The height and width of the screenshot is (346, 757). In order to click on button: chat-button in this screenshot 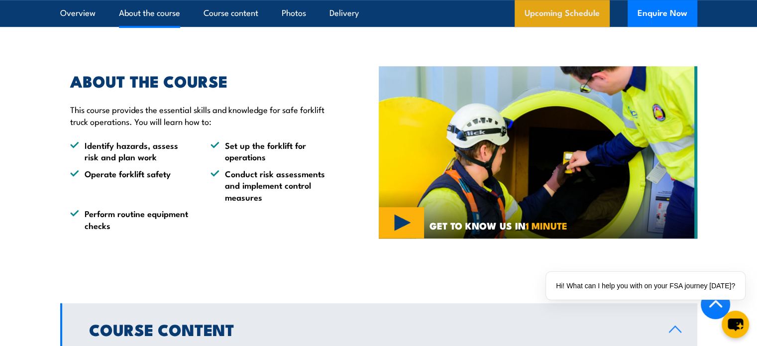, I will do `click(735, 324)`.